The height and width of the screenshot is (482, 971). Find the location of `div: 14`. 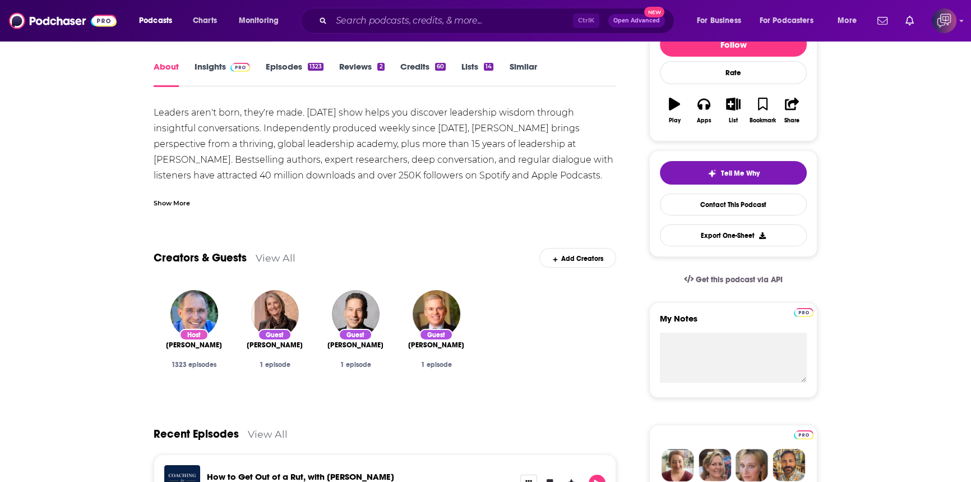

div: 14 is located at coordinates (488, 67).